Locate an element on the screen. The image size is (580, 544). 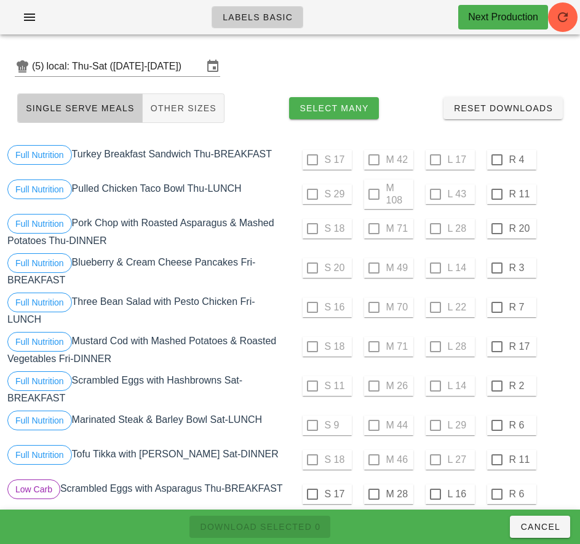
label: R 7 is located at coordinates (522, 307).